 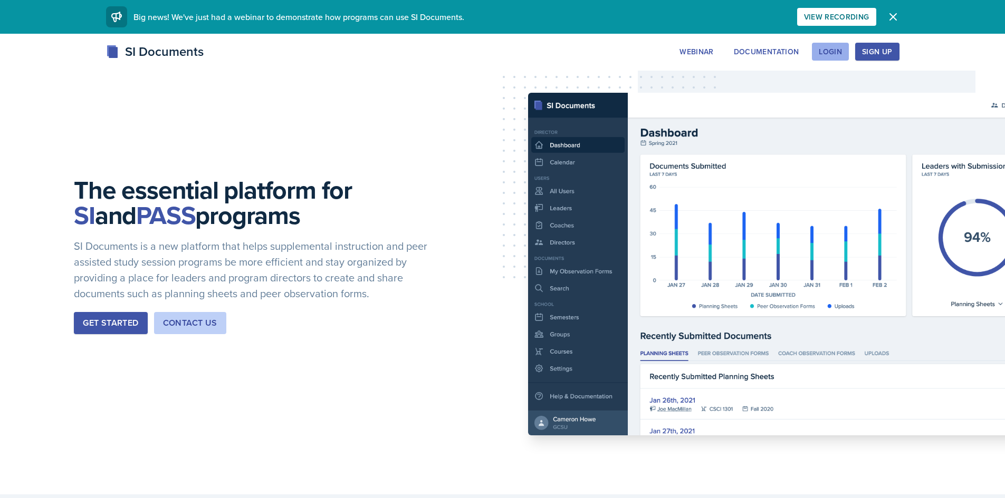 What do you see at coordinates (766, 52) in the screenshot?
I see `button: Documentation` at bounding box center [766, 52].